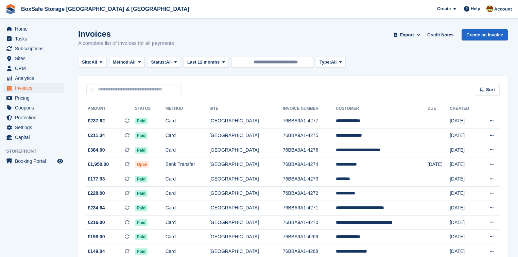 The image size is (518, 257). Describe the element at coordinates (35, 49) in the screenshot. I see `span: Subscriptions` at that location.